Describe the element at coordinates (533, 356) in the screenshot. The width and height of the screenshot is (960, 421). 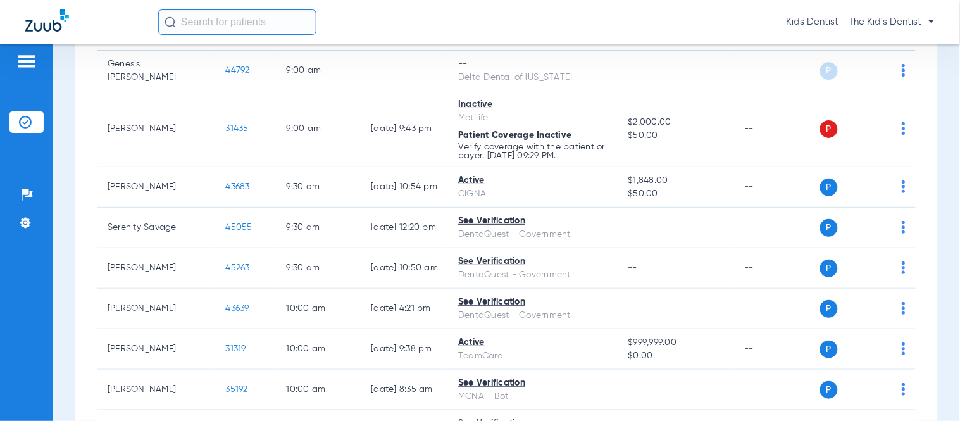
I see `div: TeamCare` at that location.